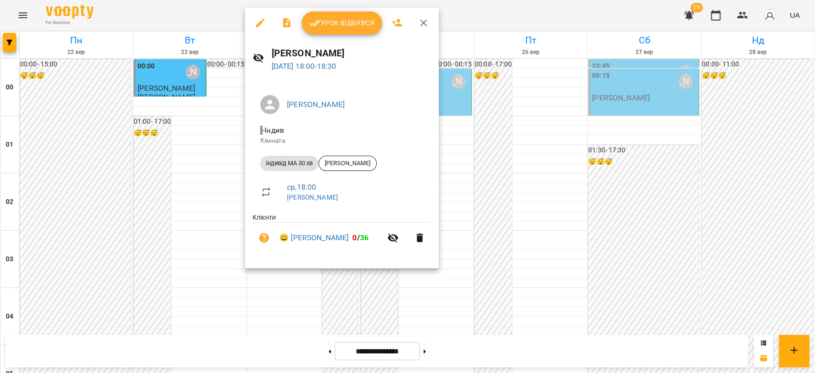 This screenshot has height=373, width=815. I want to click on span: Урок відбувся, so click(342, 23).